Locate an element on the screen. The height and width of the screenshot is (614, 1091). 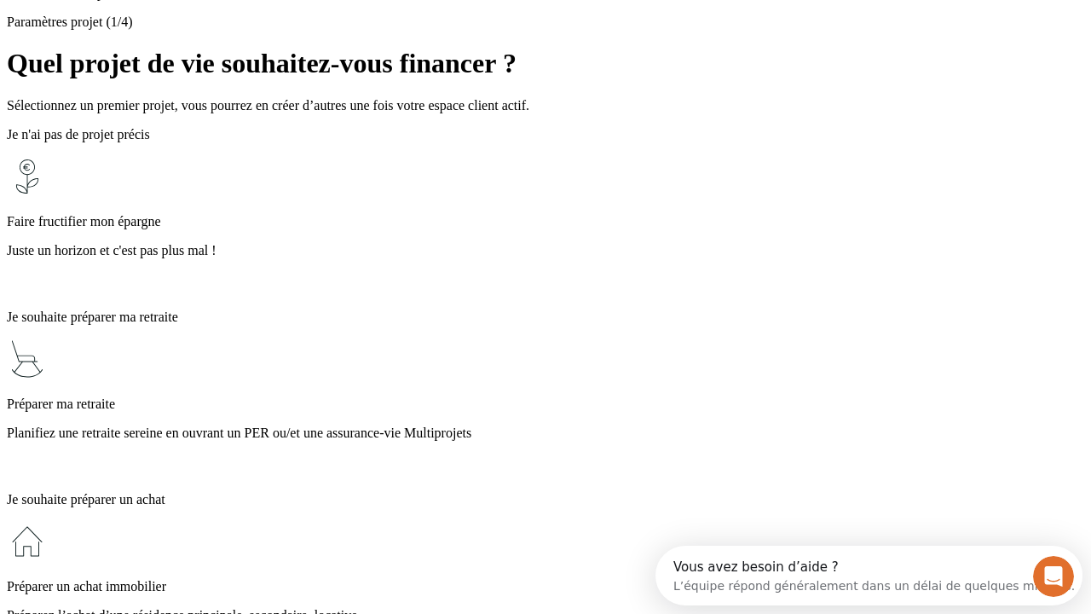
p: Juste un horizon et c'est pas plus mal ! is located at coordinates (546, 251).